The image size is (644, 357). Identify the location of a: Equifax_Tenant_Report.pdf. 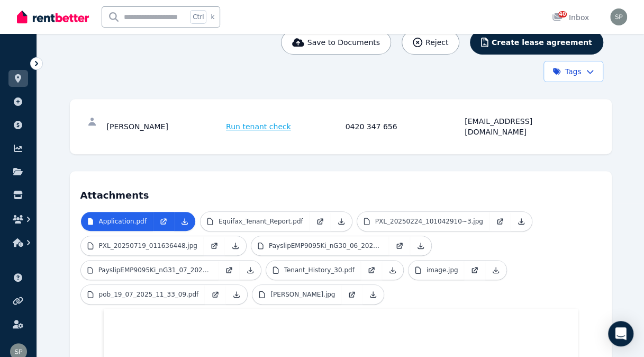
(255, 221).